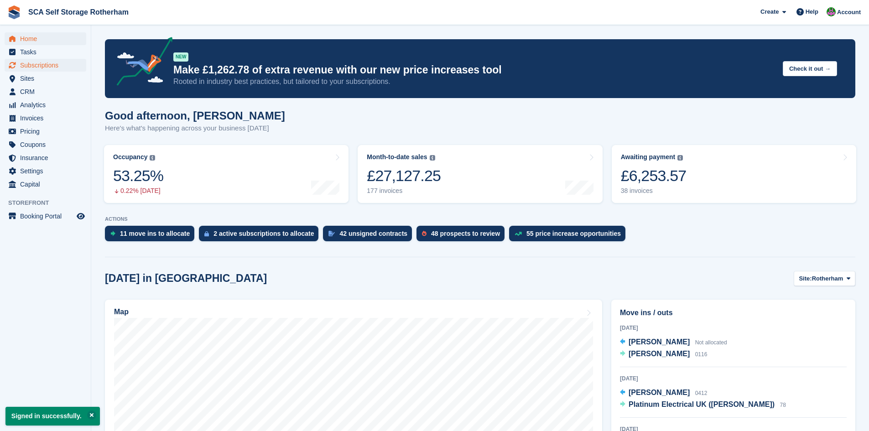  Describe the element at coordinates (373, 234) in the screenshot. I see `div: 42 unsigned contracts` at that location.